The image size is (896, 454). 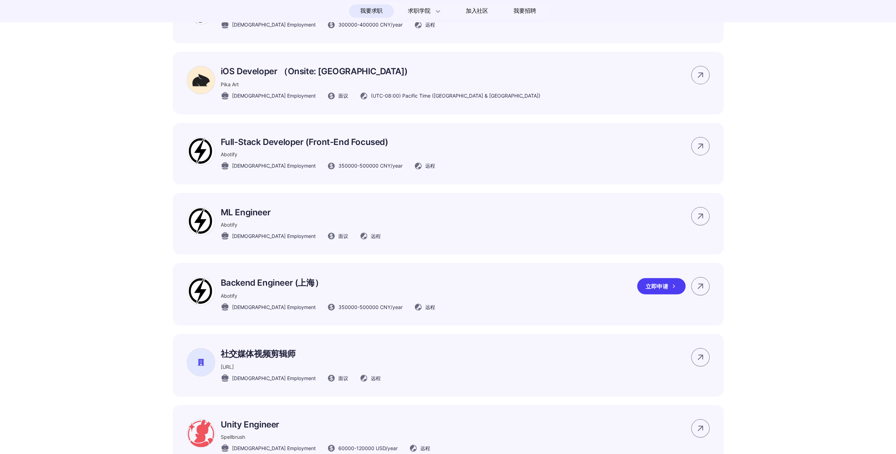 I want to click on span: Pika Art, so click(x=230, y=84).